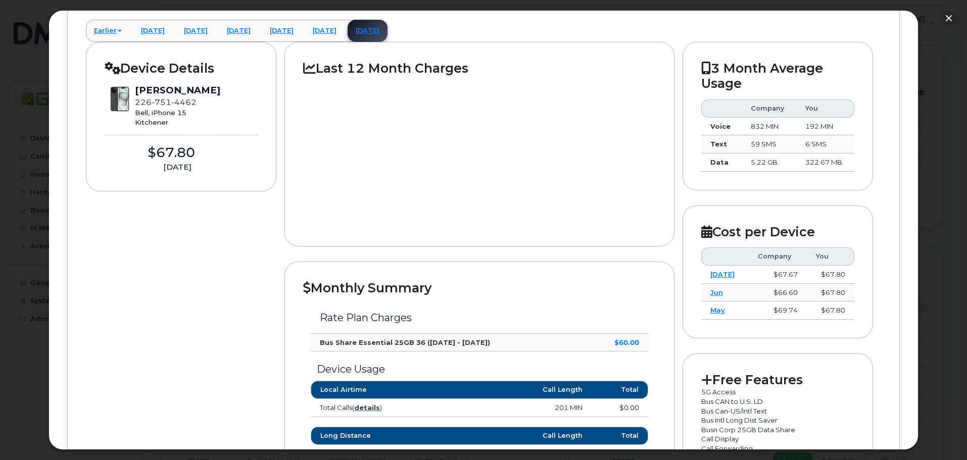 The image size is (967, 460). What do you see at coordinates (716, 293) in the screenshot?
I see `a: Jun` at bounding box center [716, 293].